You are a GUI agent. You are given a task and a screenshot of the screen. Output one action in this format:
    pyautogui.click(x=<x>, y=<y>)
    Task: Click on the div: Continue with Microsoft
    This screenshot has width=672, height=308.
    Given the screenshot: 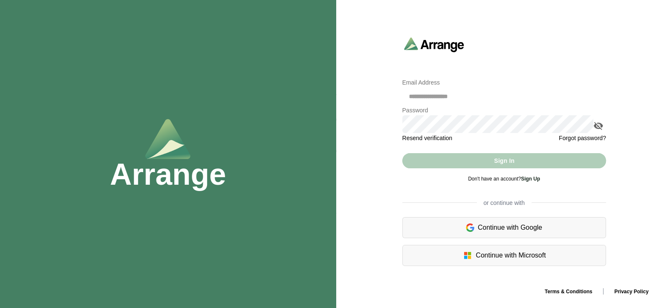 What is the action you would take?
    pyautogui.click(x=504, y=256)
    